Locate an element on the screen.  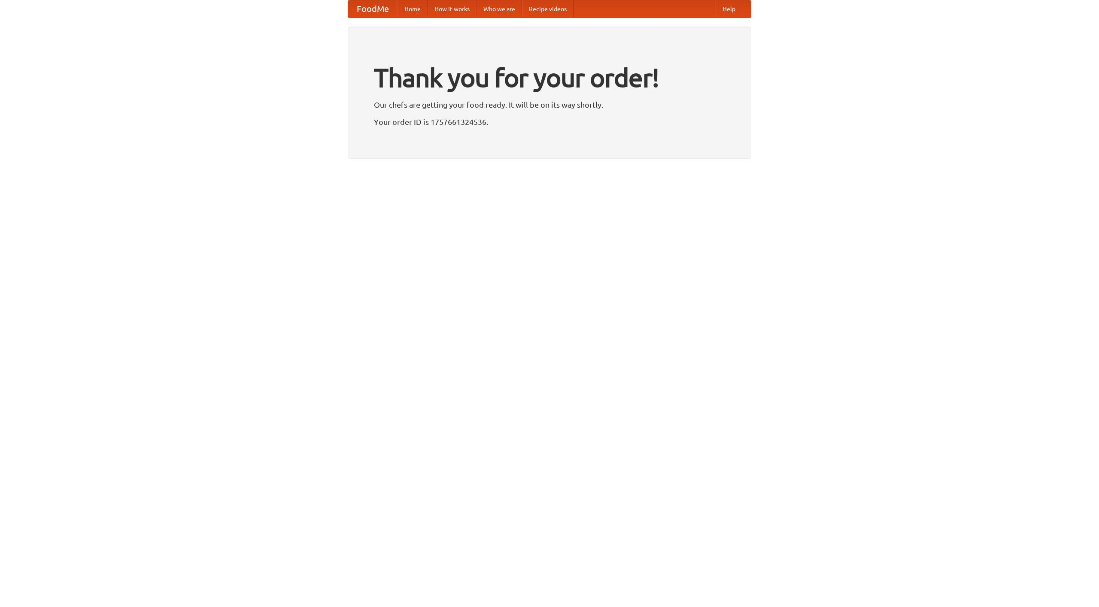
a: Help is located at coordinates (729, 9).